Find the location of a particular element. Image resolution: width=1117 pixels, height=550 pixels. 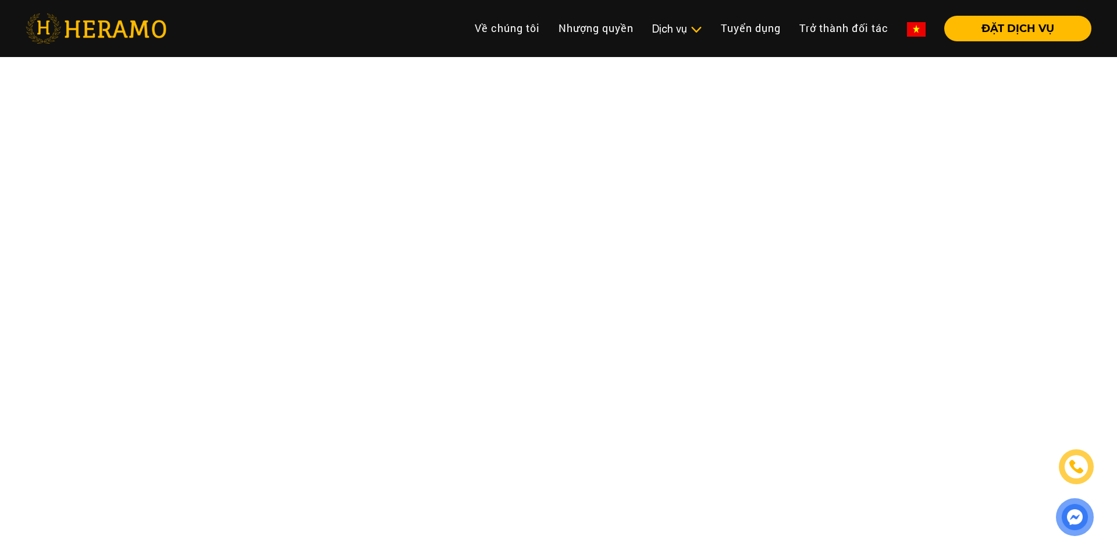

img: vn-flag.png is located at coordinates (917, 29).